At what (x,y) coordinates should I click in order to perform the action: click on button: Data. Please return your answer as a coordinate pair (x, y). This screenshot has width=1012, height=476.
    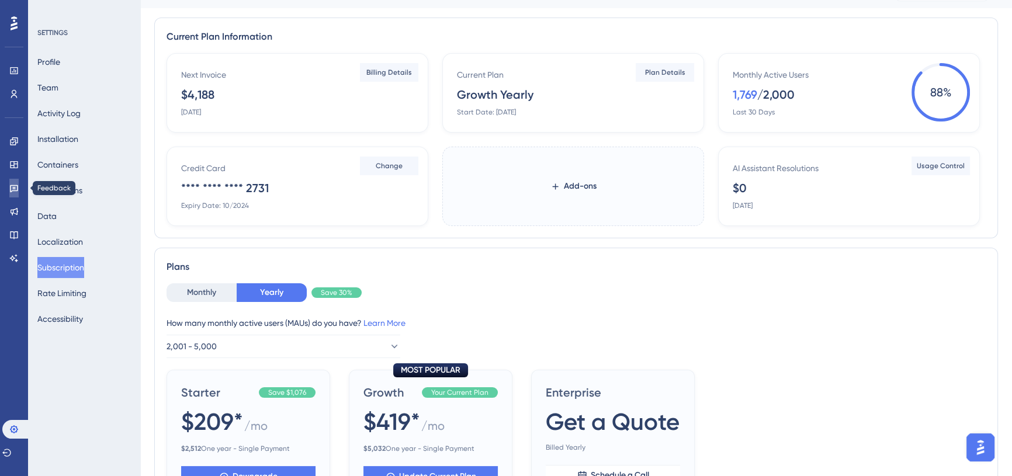
    Looking at the image, I should click on (47, 216).